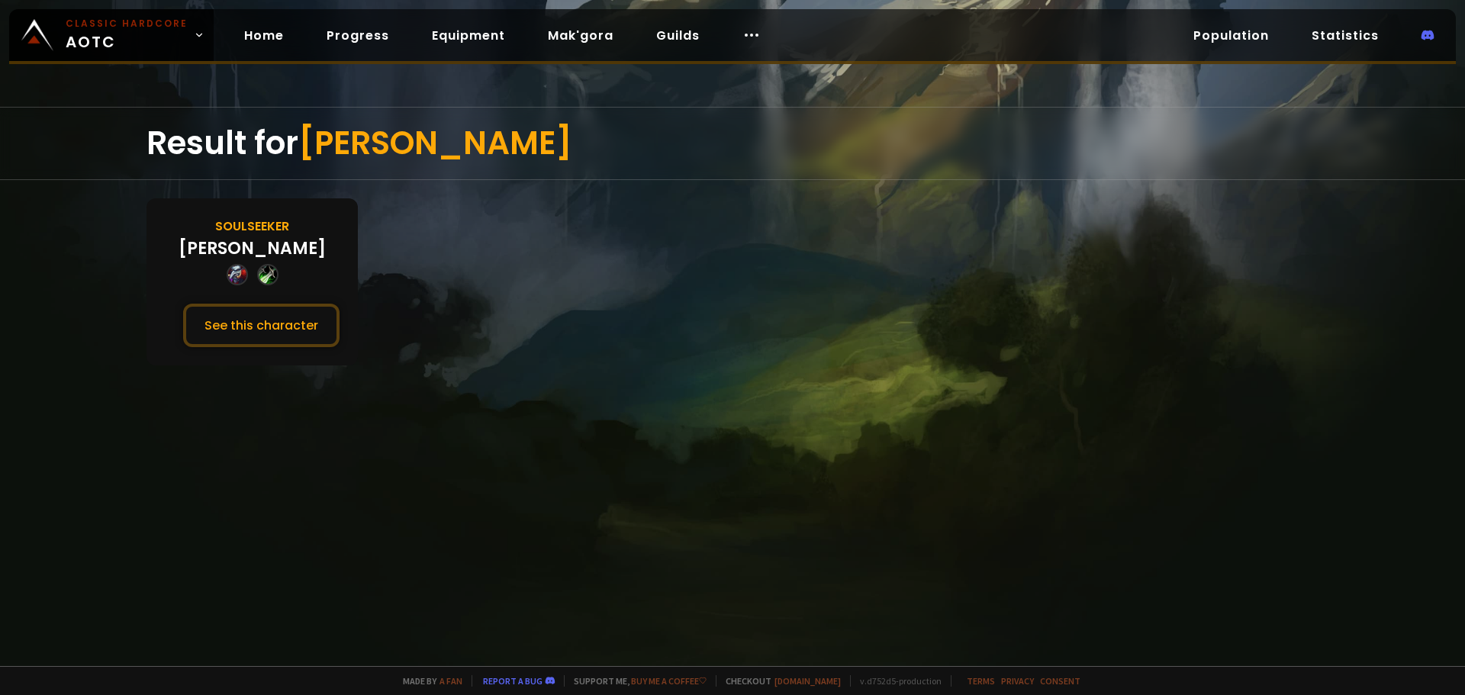 This screenshot has width=1465, height=695. What do you see at coordinates (778, 681) in the screenshot?
I see `span: Checkout` at bounding box center [778, 681].